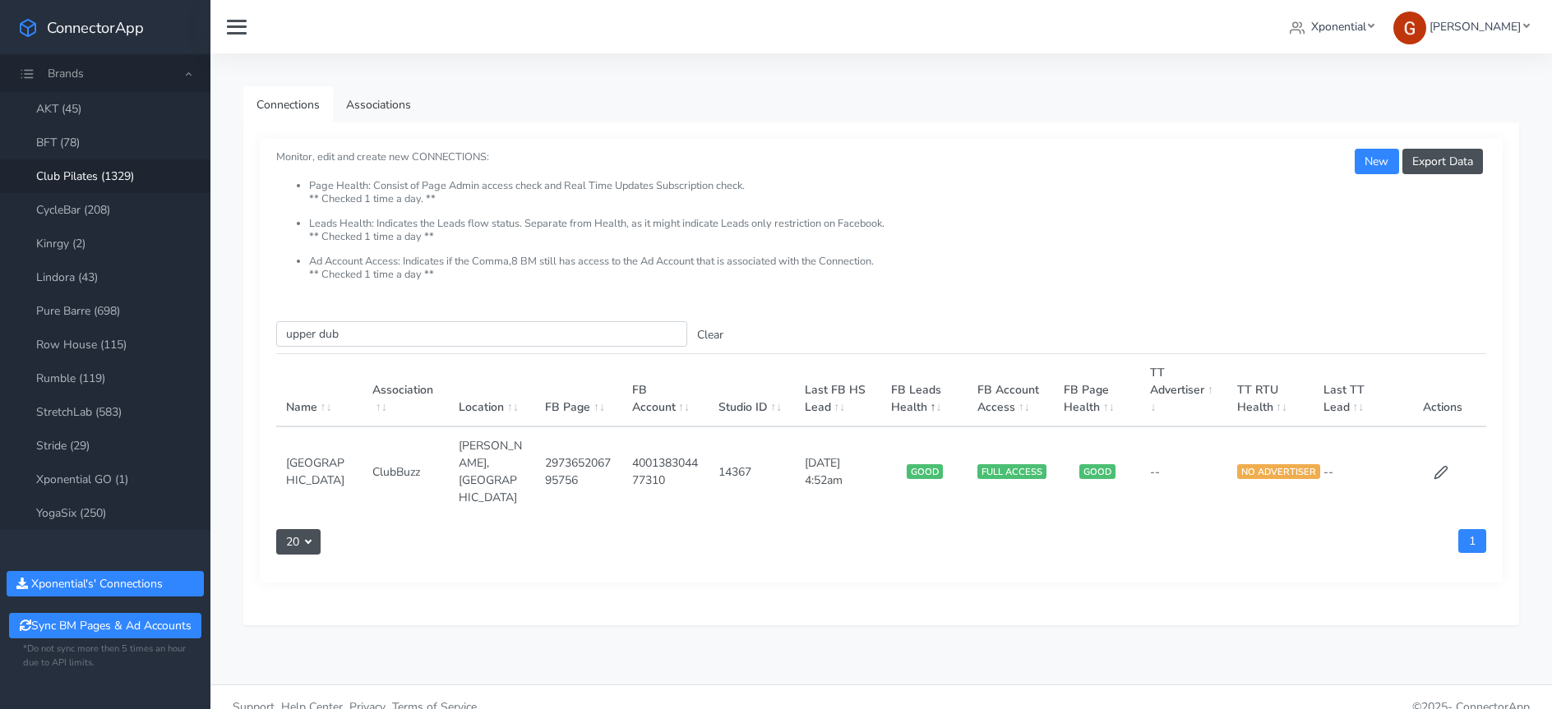 The width and height of the screenshot is (1552, 709). What do you see at coordinates (405, 390) in the screenshot?
I see `th: Association` at bounding box center [405, 390].